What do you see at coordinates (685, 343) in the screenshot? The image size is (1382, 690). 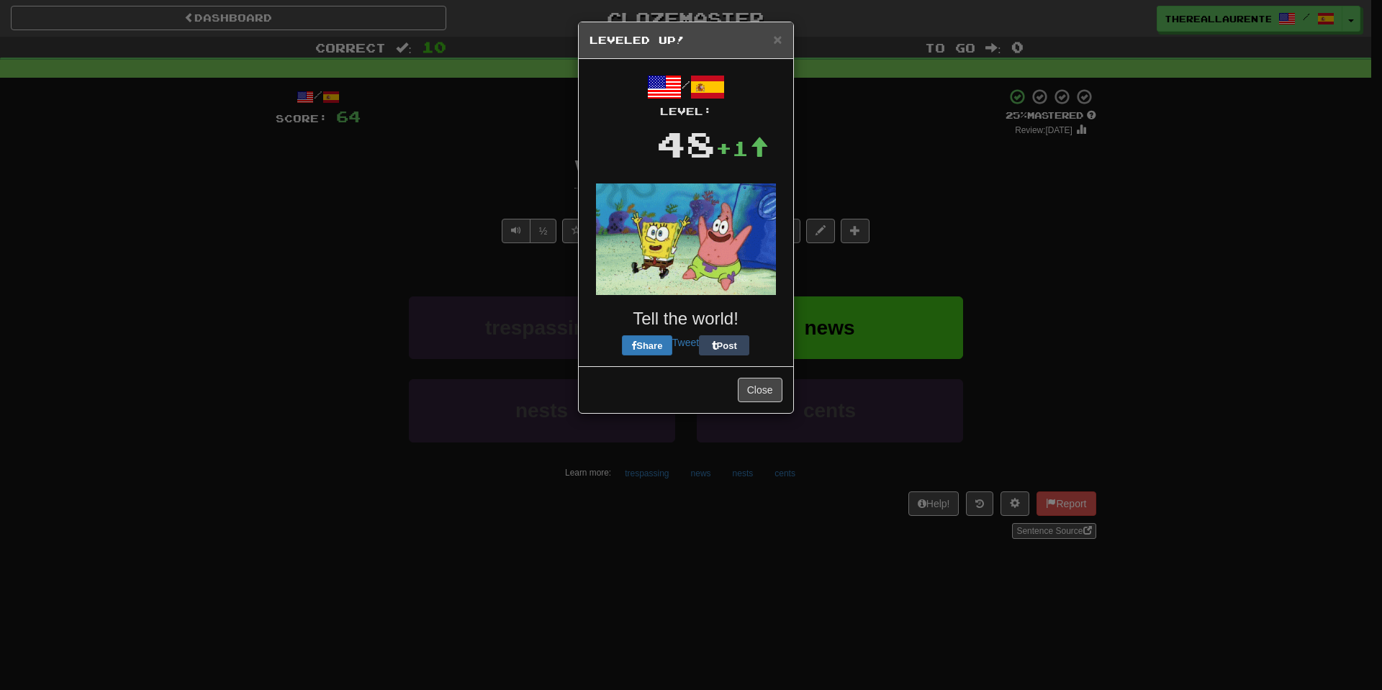 I see `a: Tweet` at bounding box center [685, 343].